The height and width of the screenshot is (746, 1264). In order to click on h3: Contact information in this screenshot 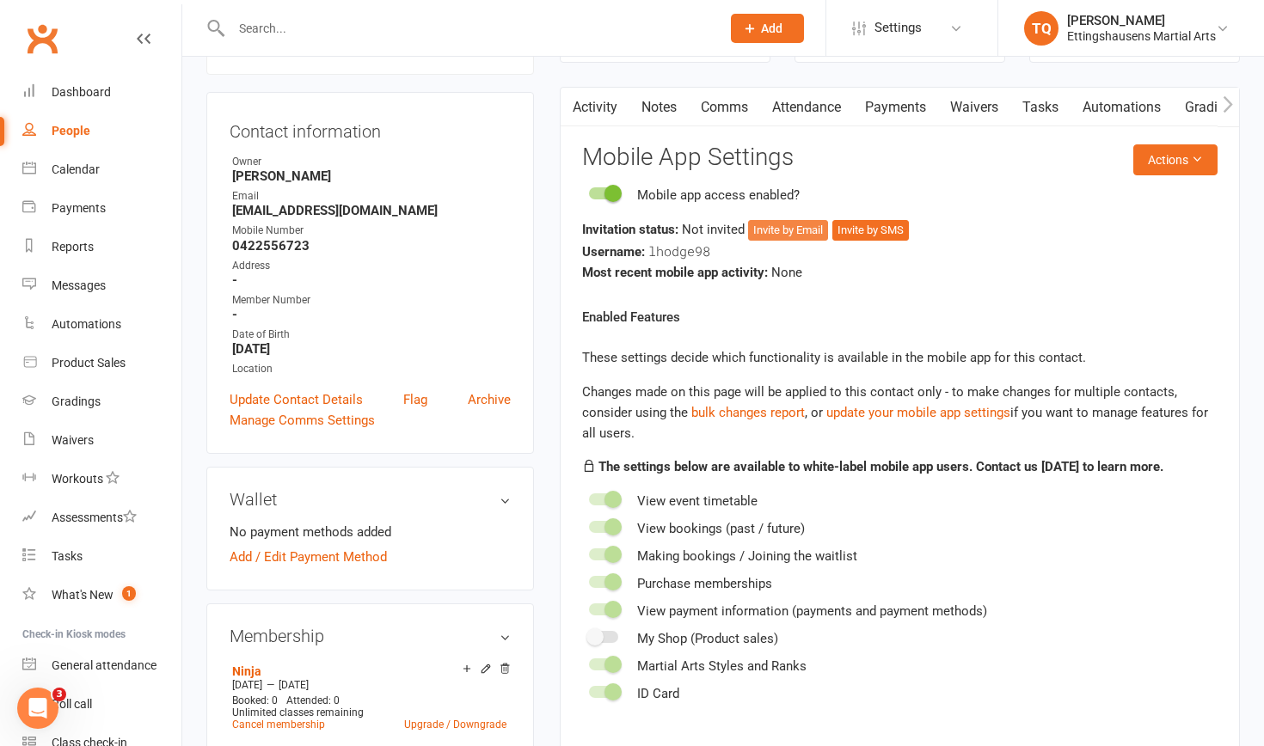, I will do `click(370, 128)`.